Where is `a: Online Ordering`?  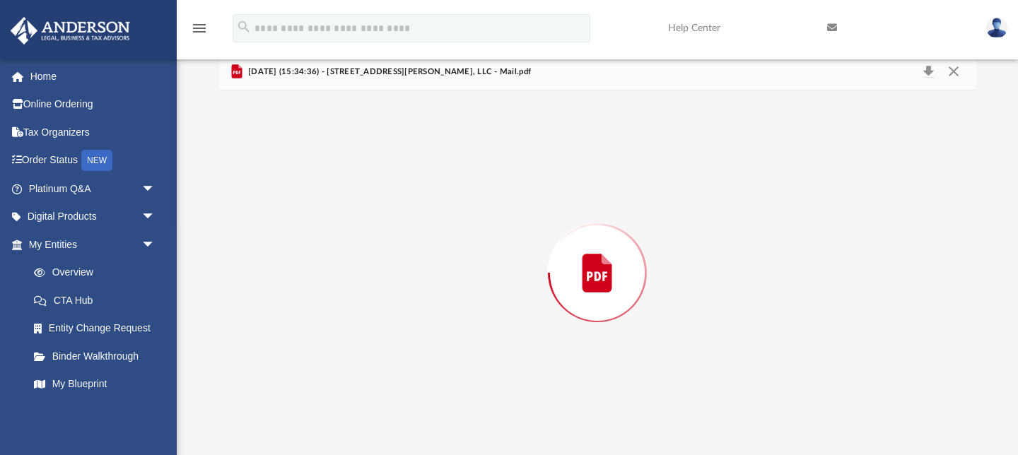
a: Online Ordering is located at coordinates (93, 105).